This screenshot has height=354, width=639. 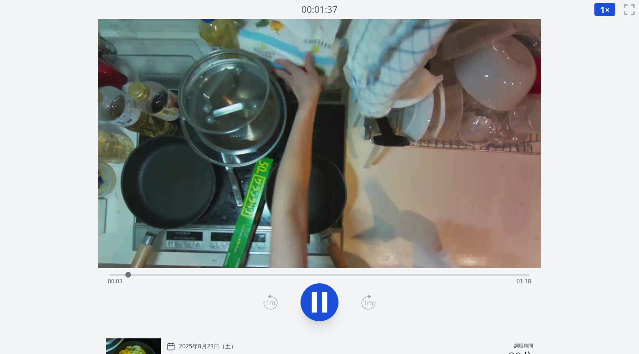 What do you see at coordinates (602, 9) in the screenshot?
I see `font: 1` at bounding box center [602, 9].